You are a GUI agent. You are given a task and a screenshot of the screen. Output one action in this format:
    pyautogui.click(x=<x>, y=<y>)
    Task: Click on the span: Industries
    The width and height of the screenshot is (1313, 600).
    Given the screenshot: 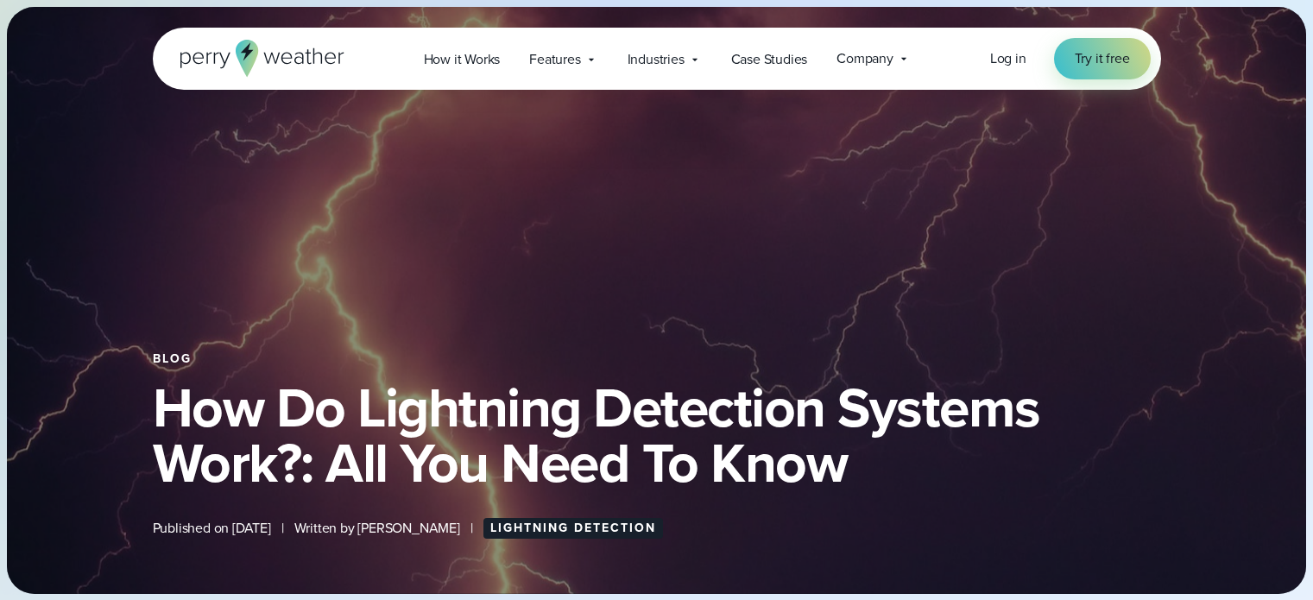 What is the action you would take?
    pyautogui.click(x=656, y=60)
    